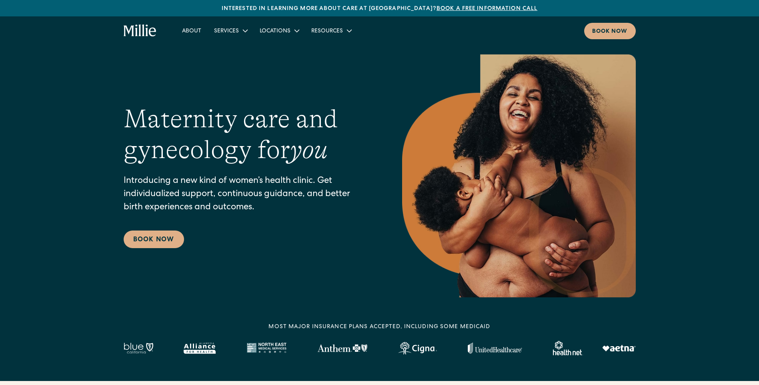 This screenshot has width=759, height=385. What do you see at coordinates (309, 150) in the screenshot?
I see `em: you` at bounding box center [309, 150].